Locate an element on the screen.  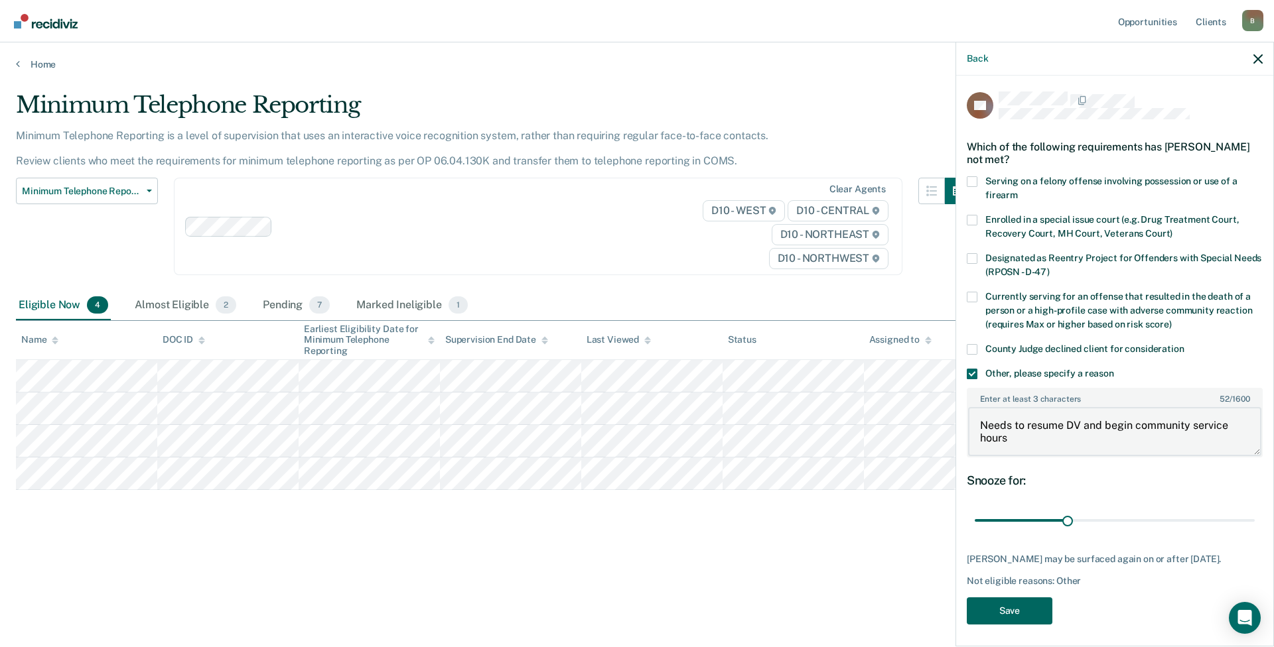
div: Almost Eligible is located at coordinates (185, 306).